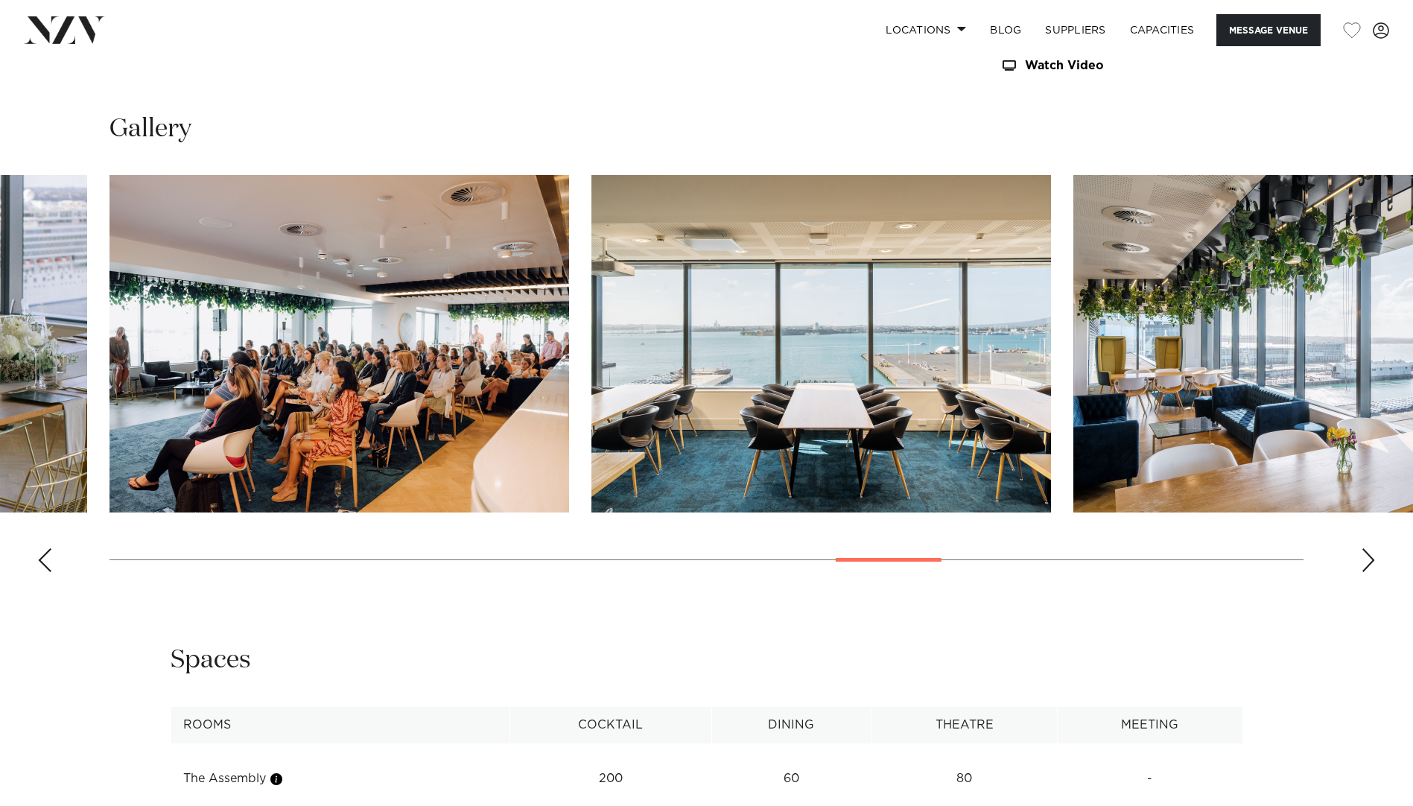  What do you see at coordinates (211, 660) in the screenshot?
I see `h2: Spaces` at bounding box center [211, 660].